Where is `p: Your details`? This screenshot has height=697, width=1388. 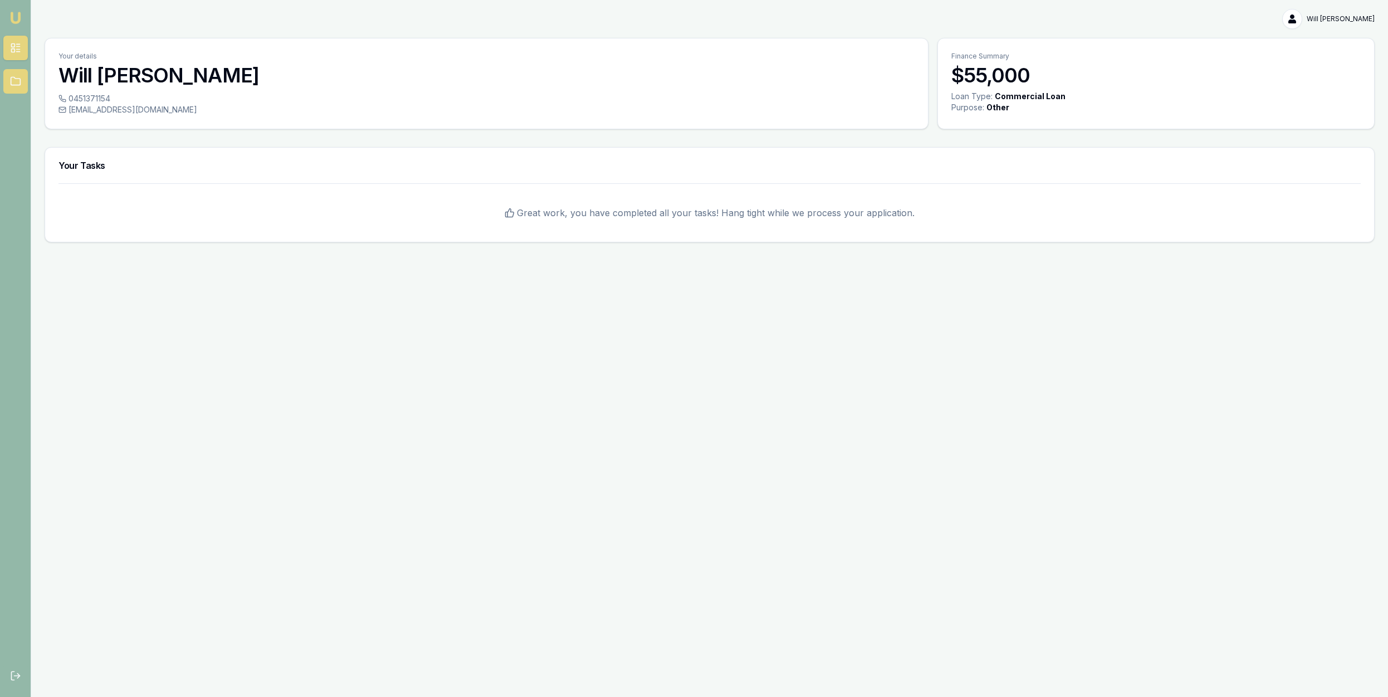 p: Your details is located at coordinates (486, 56).